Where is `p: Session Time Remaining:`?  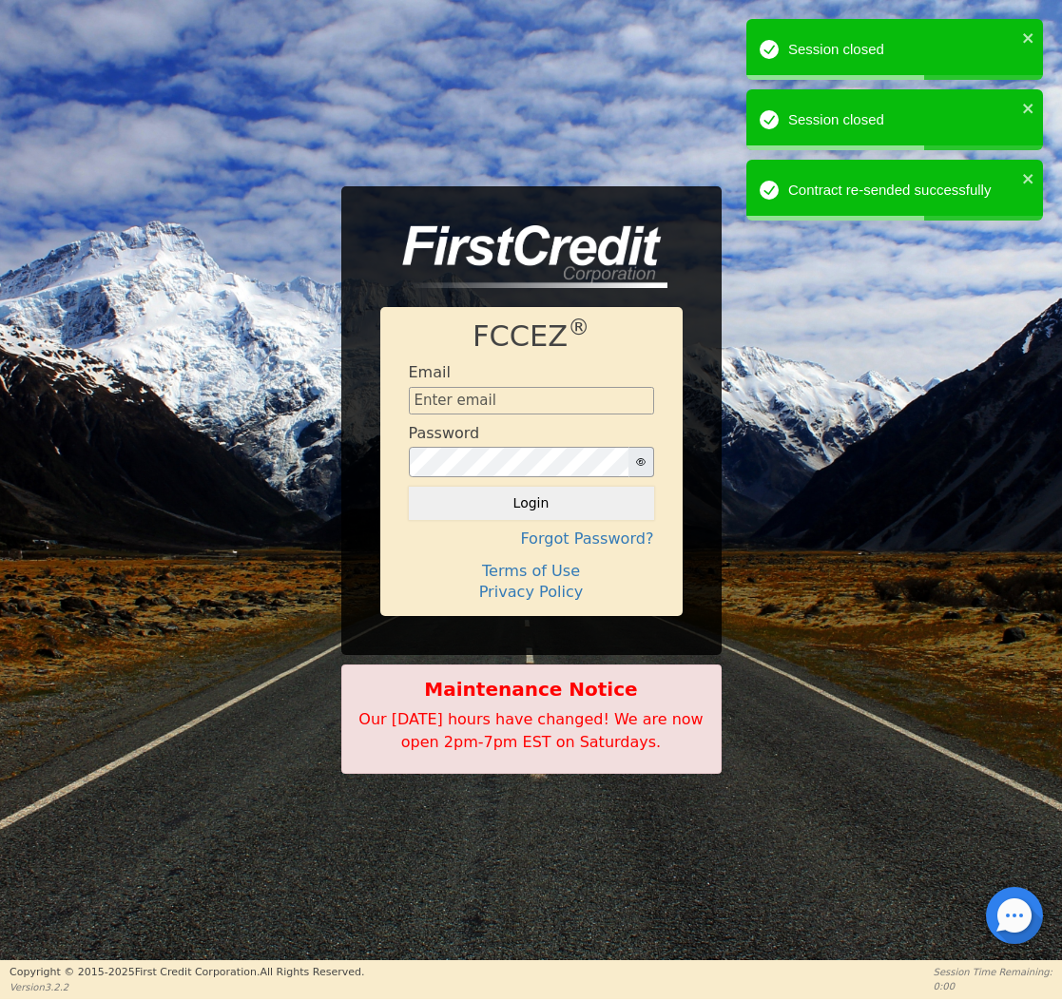 p: Session Time Remaining: is located at coordinates (992, 971).